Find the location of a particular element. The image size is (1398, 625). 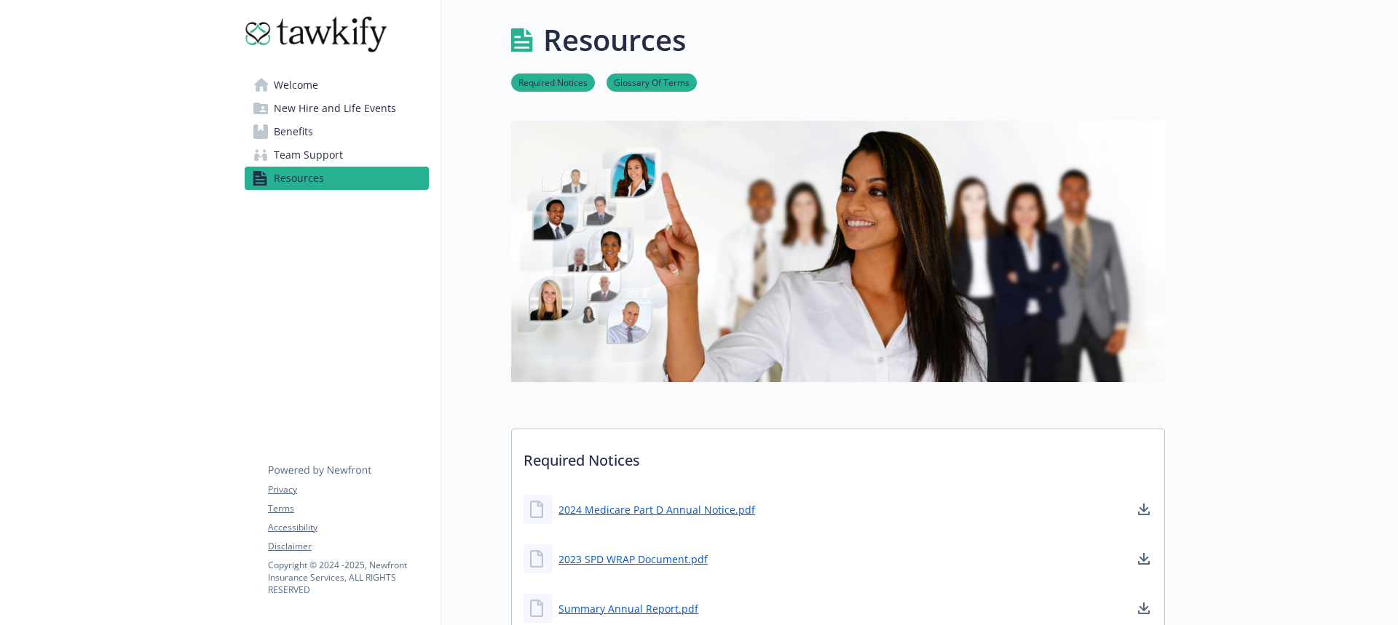

a: Required Notices is located at coordinates (552, 82).